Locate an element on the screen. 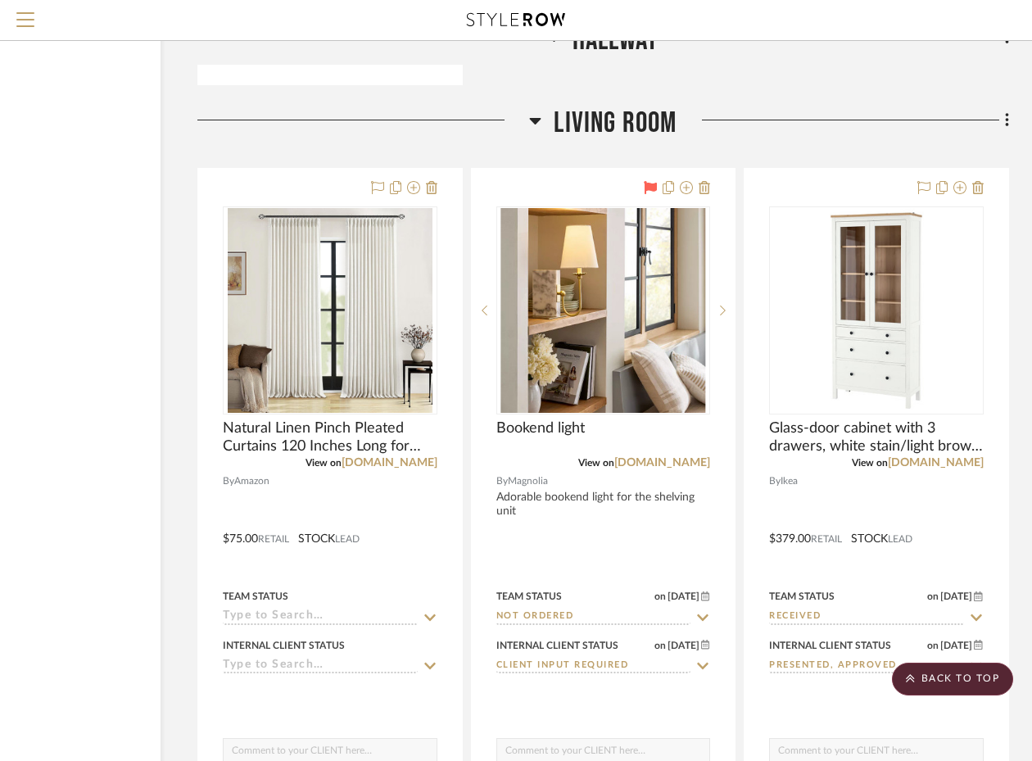 The width and height of the screenshot is (1032, 761). img: Glass-door cabinet with 3 drawers, white stain/light brown, 35 3/8x77 1/2 " is located at coordinates (876, 310).